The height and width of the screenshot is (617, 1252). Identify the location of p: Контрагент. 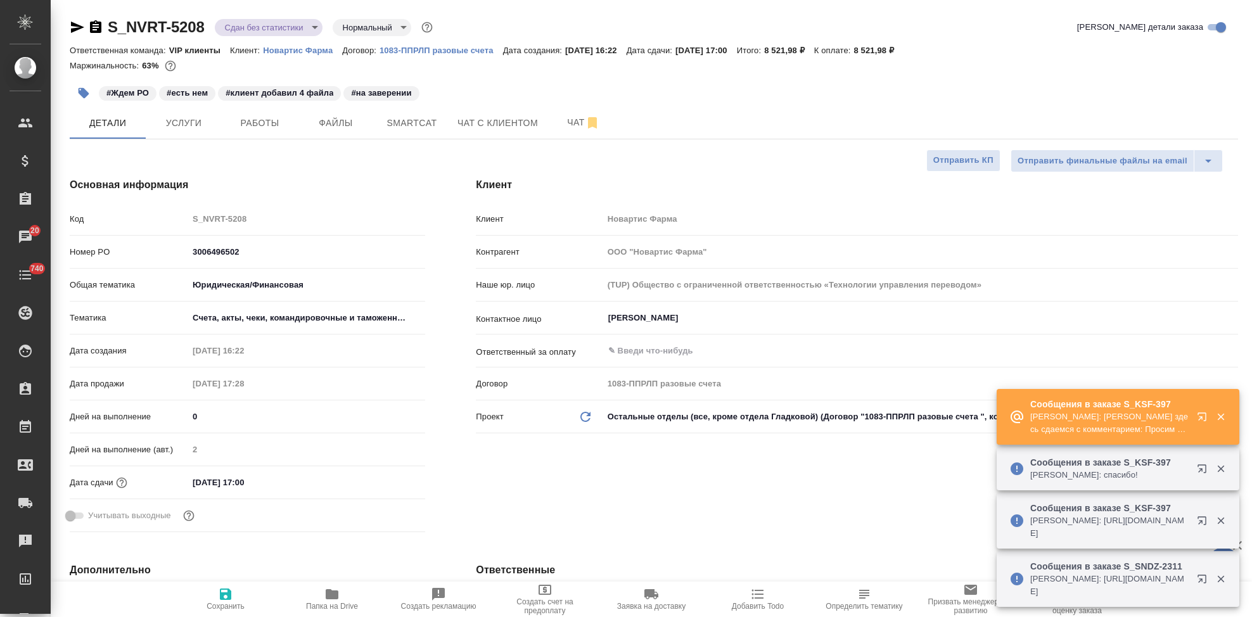
(539, 252).